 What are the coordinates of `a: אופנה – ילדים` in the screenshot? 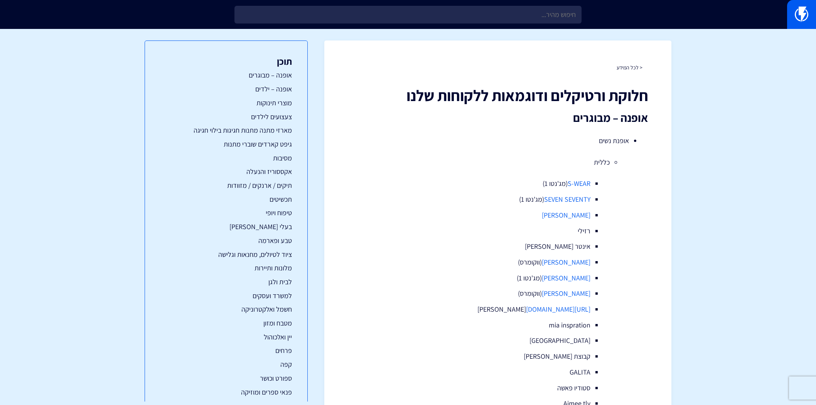 It's located at (226, 89).